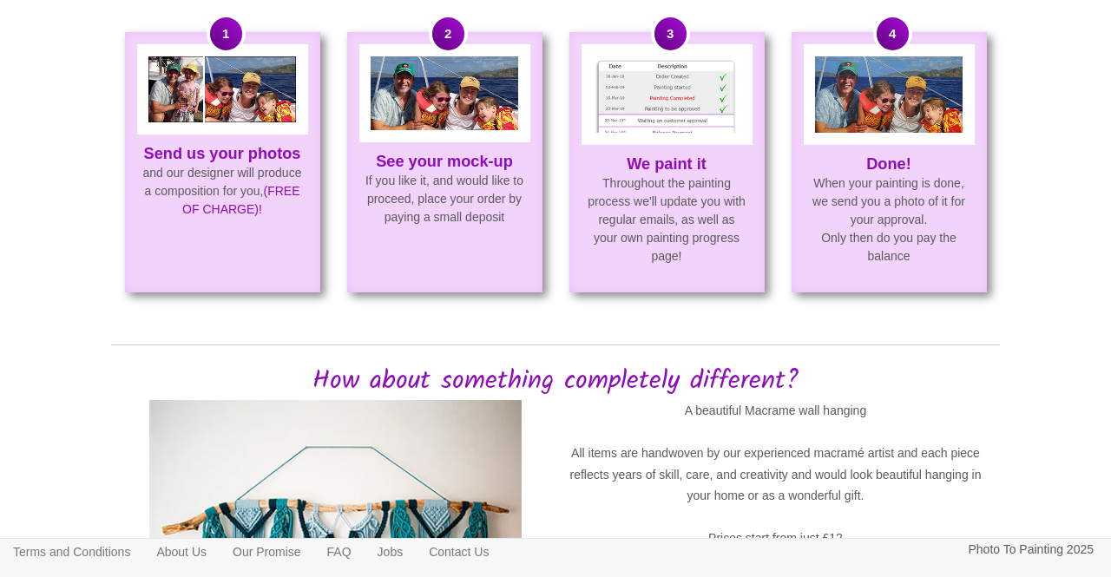 The height and width of the screenshot is (577, 1111). I want to click on p: Photo To Painting 2025, so click(1030, 550).